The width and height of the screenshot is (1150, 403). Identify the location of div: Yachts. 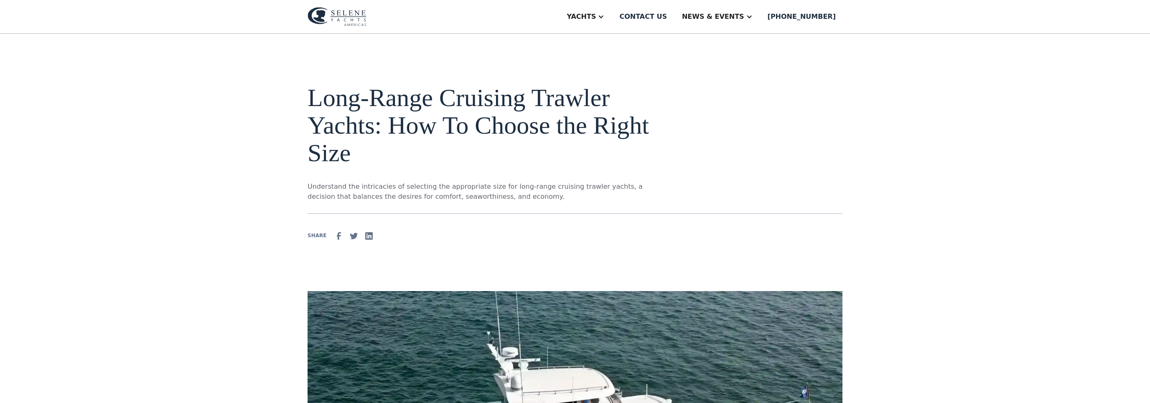
(581, 17).